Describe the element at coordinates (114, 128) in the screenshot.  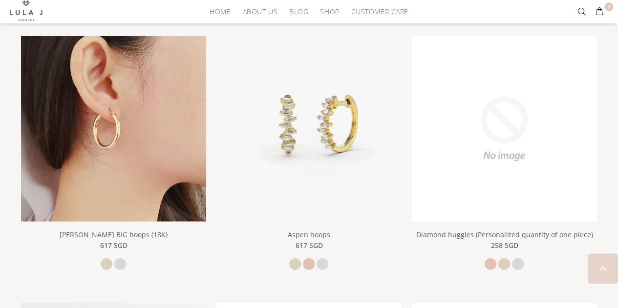
I see `a: Cleo BIG hoops (18K) Cleo BIG hoops (18K)` at that location.